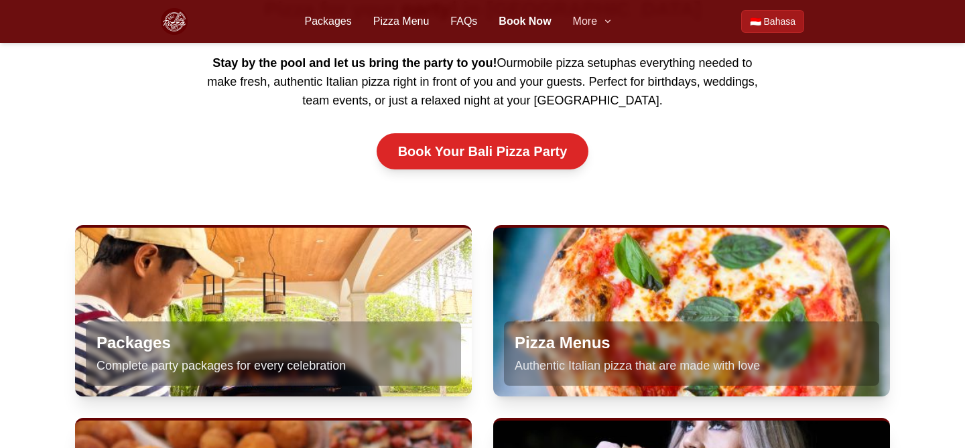 The width and height of the screenshot is (965, 448). I want to click on p: Our has everything needed to make fresh, authentic Italian pizza right in front of you and your g..., so click(482, 82).